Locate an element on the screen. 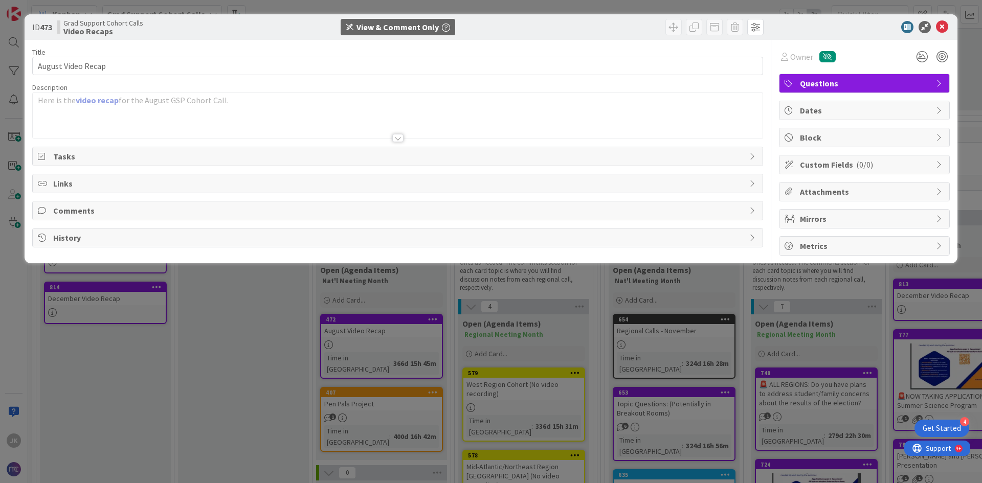 The image size is (982, 483). span: Comments is located at coordinates (398, 211).